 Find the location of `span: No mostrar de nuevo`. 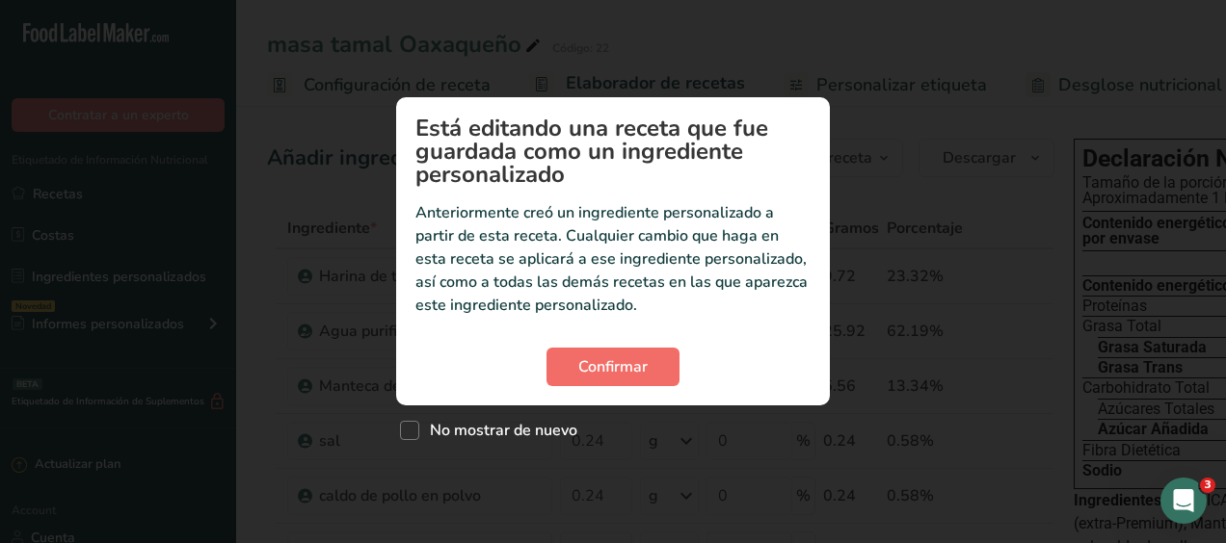

span: No mostrar de nuevo is located at coordinates (498, 431).